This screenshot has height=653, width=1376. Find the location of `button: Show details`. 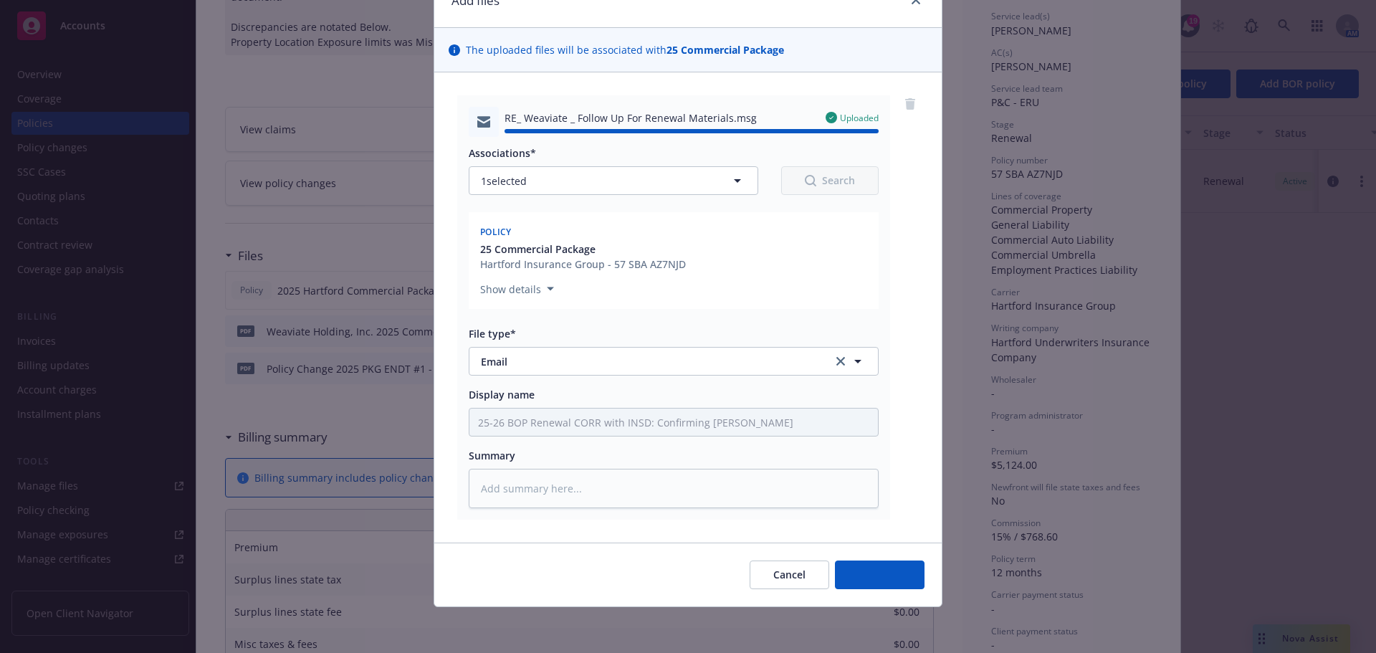

button: Show details is located at coordinates (517, 289).